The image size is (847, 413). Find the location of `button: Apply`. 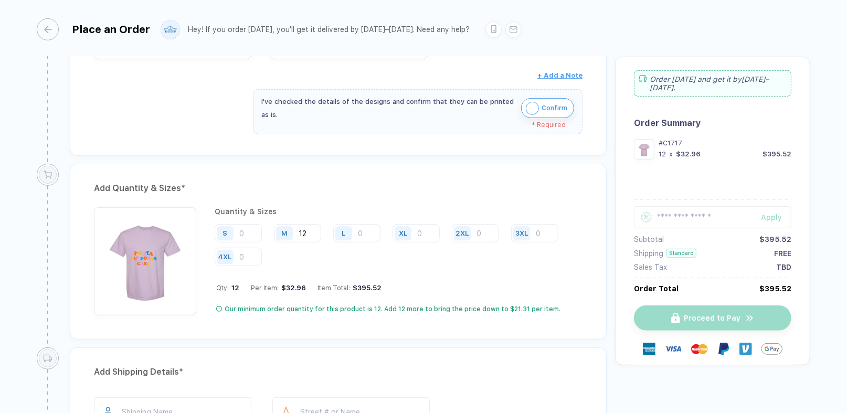

button: Apply is located at coordinates (769, 217).